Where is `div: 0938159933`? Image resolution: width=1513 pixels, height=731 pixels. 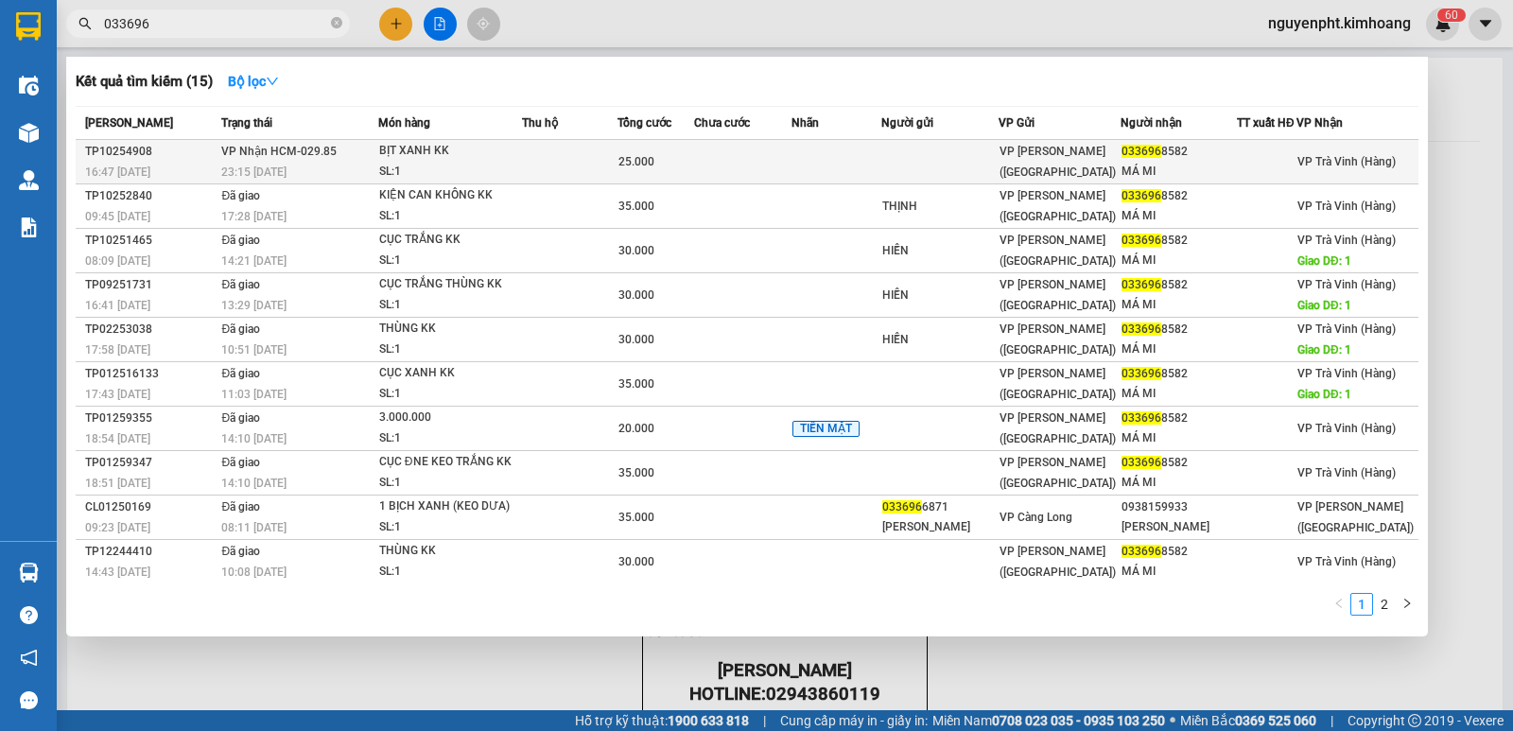 div: 0938159933 is located at coordinates (1178, 507).